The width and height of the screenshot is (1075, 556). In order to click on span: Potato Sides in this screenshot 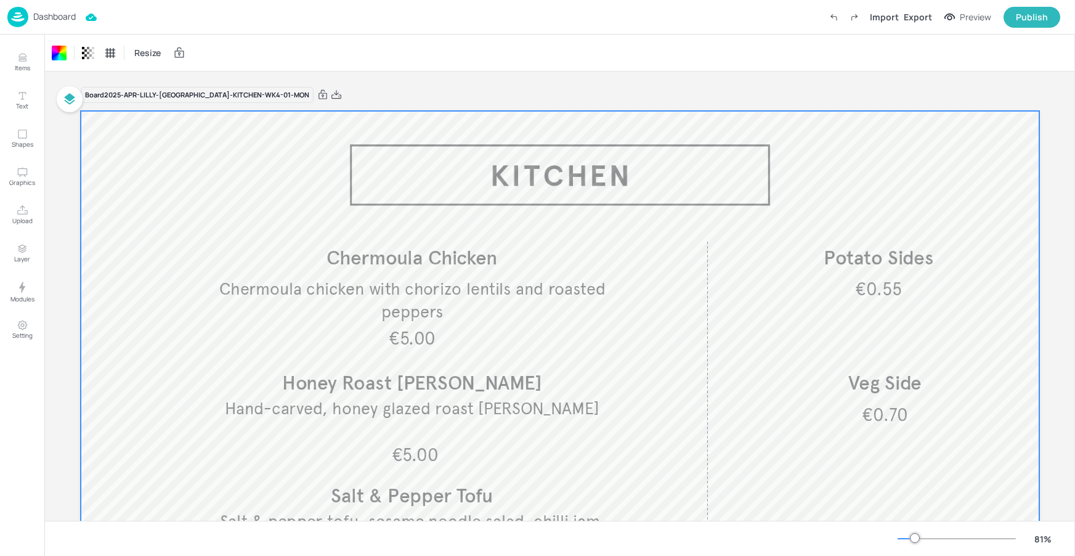, I will do `click(878, 257)`.